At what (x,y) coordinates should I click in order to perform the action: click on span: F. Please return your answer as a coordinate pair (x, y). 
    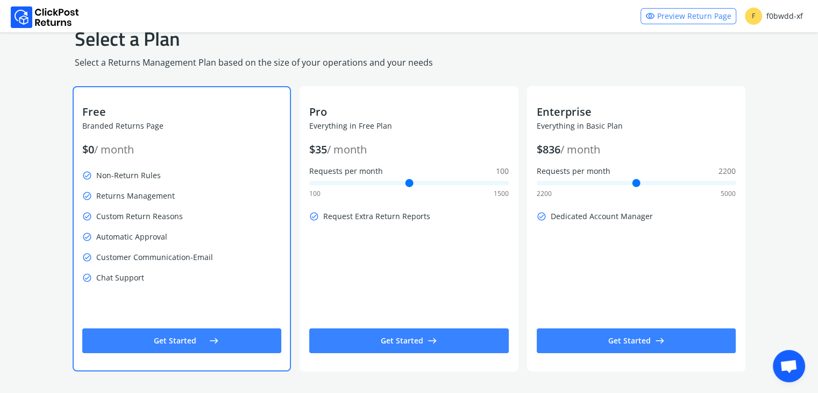
    Looking at the image, I should click on (754, 16).